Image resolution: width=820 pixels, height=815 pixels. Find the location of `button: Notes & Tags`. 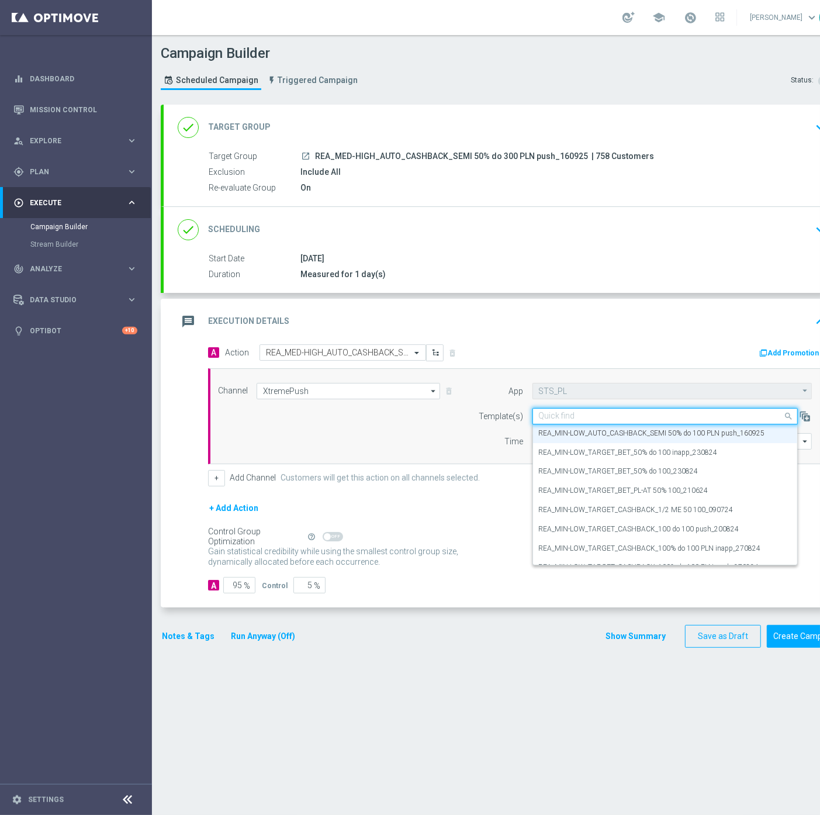

button: Notes & Tags is located at coordinates (188, 636).